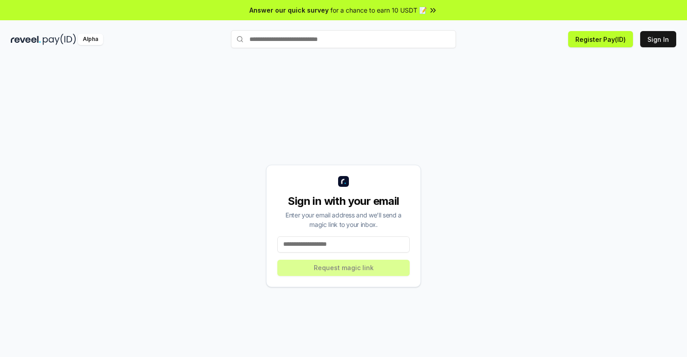 This screenshot has width=687, height=357. Describe the element at coordinates (658, 39) in the screenshot. I see `button: Sign In` at that location.